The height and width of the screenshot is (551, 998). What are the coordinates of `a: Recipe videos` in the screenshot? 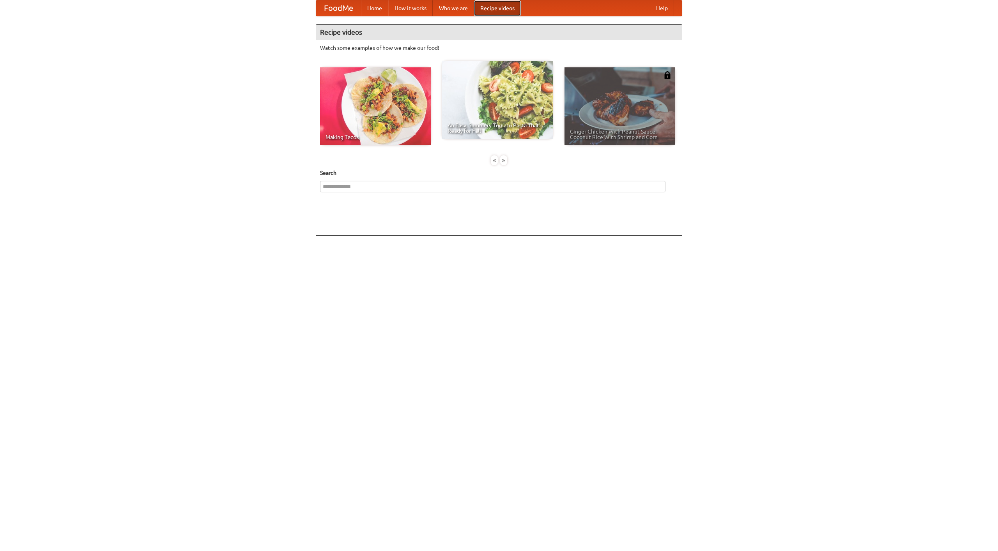 It's located at (497, 8).